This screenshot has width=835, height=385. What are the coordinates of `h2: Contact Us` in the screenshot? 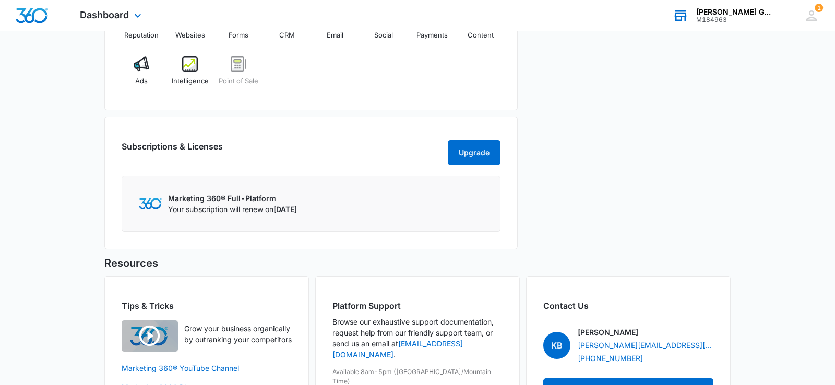 It's located at (628, 306).